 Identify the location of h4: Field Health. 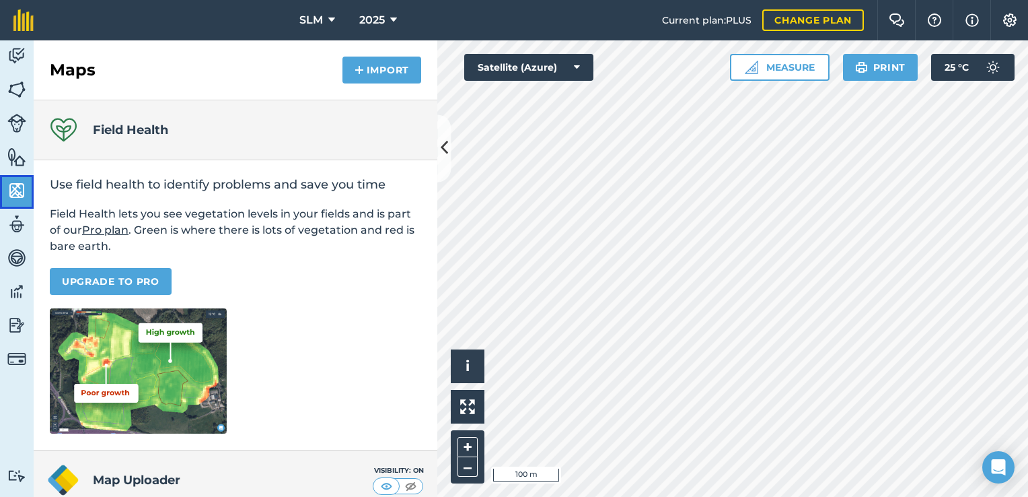
(131, 130).